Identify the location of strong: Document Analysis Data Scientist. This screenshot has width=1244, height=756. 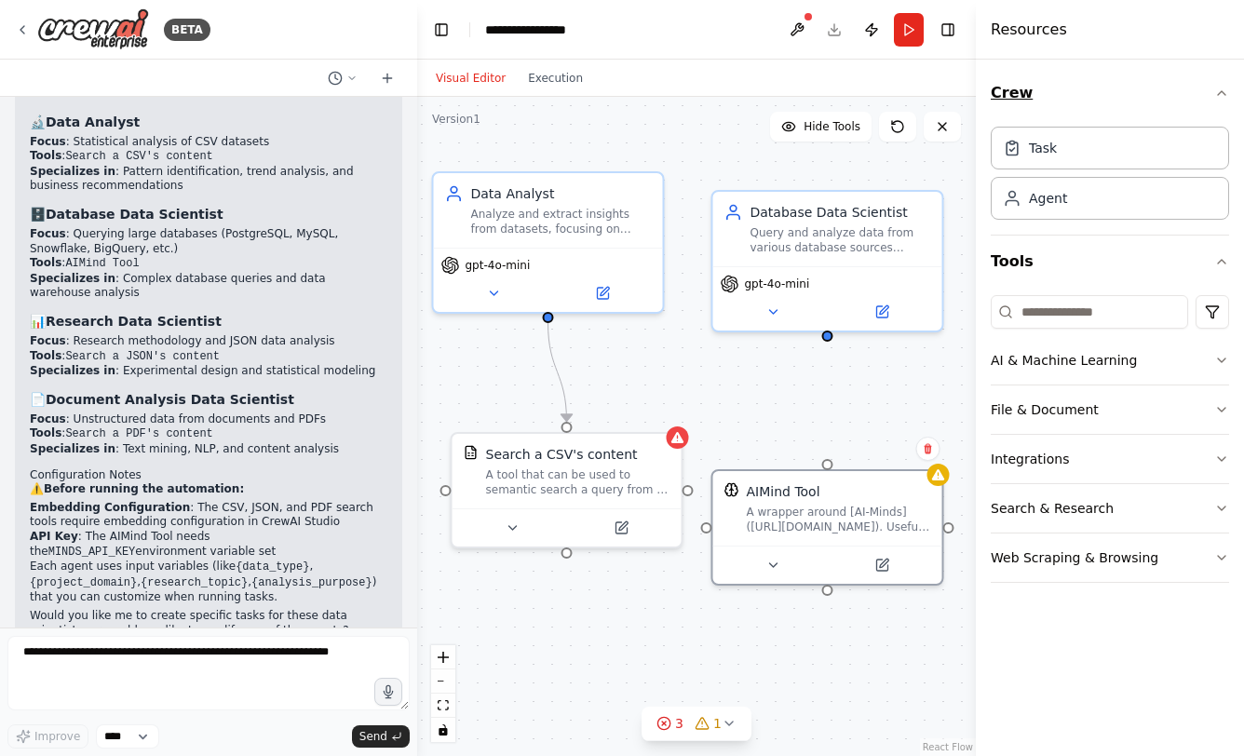
(170, 400).